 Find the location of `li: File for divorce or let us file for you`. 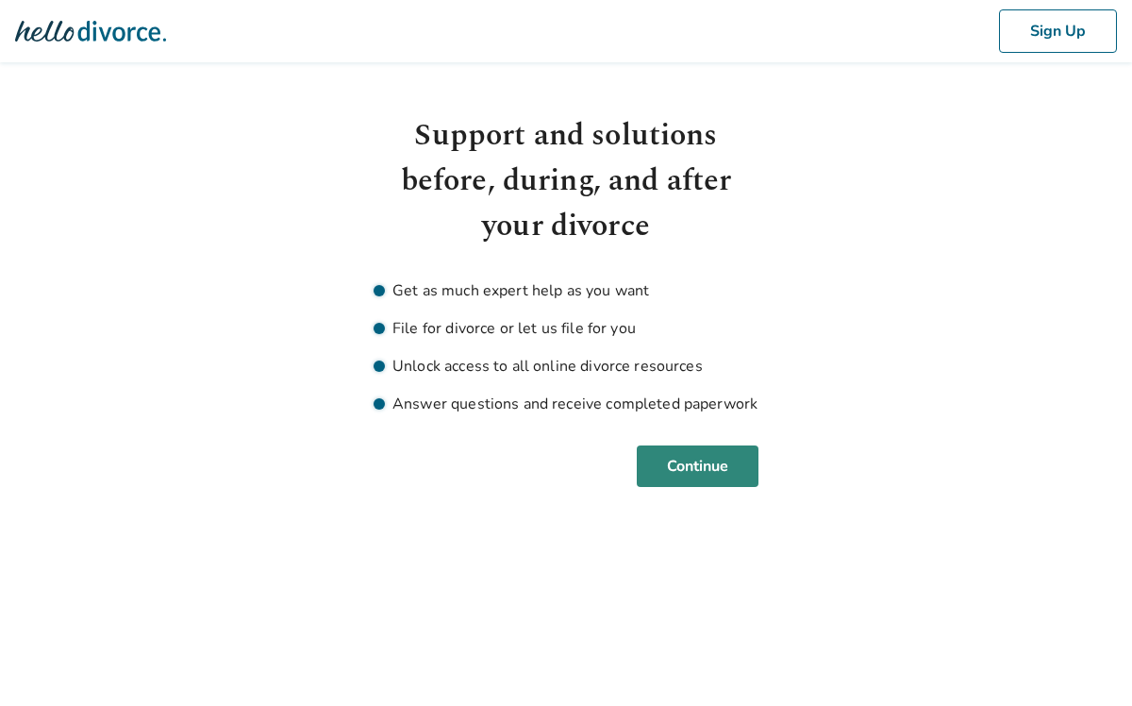

li: File for divorce or let us file for you is located at coordinates (566, 328).